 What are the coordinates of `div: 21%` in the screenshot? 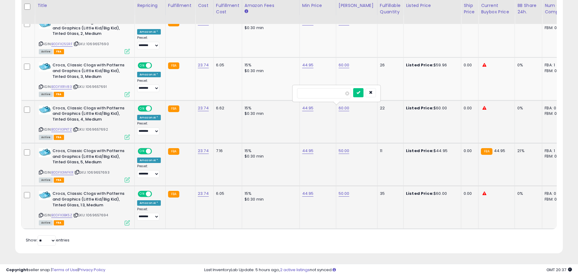 It's located at (527, 151).